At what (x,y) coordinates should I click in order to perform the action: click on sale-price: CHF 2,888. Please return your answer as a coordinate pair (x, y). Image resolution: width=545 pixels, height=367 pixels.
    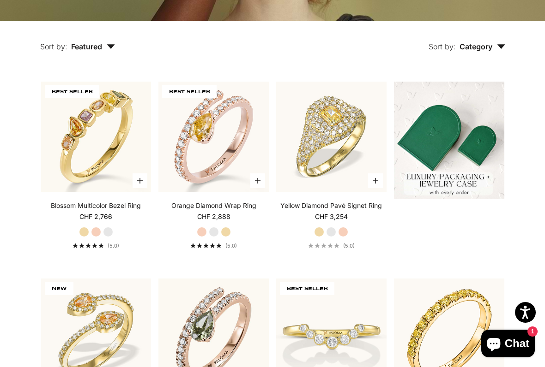
    Looking at the image, I should click on (214, 217).